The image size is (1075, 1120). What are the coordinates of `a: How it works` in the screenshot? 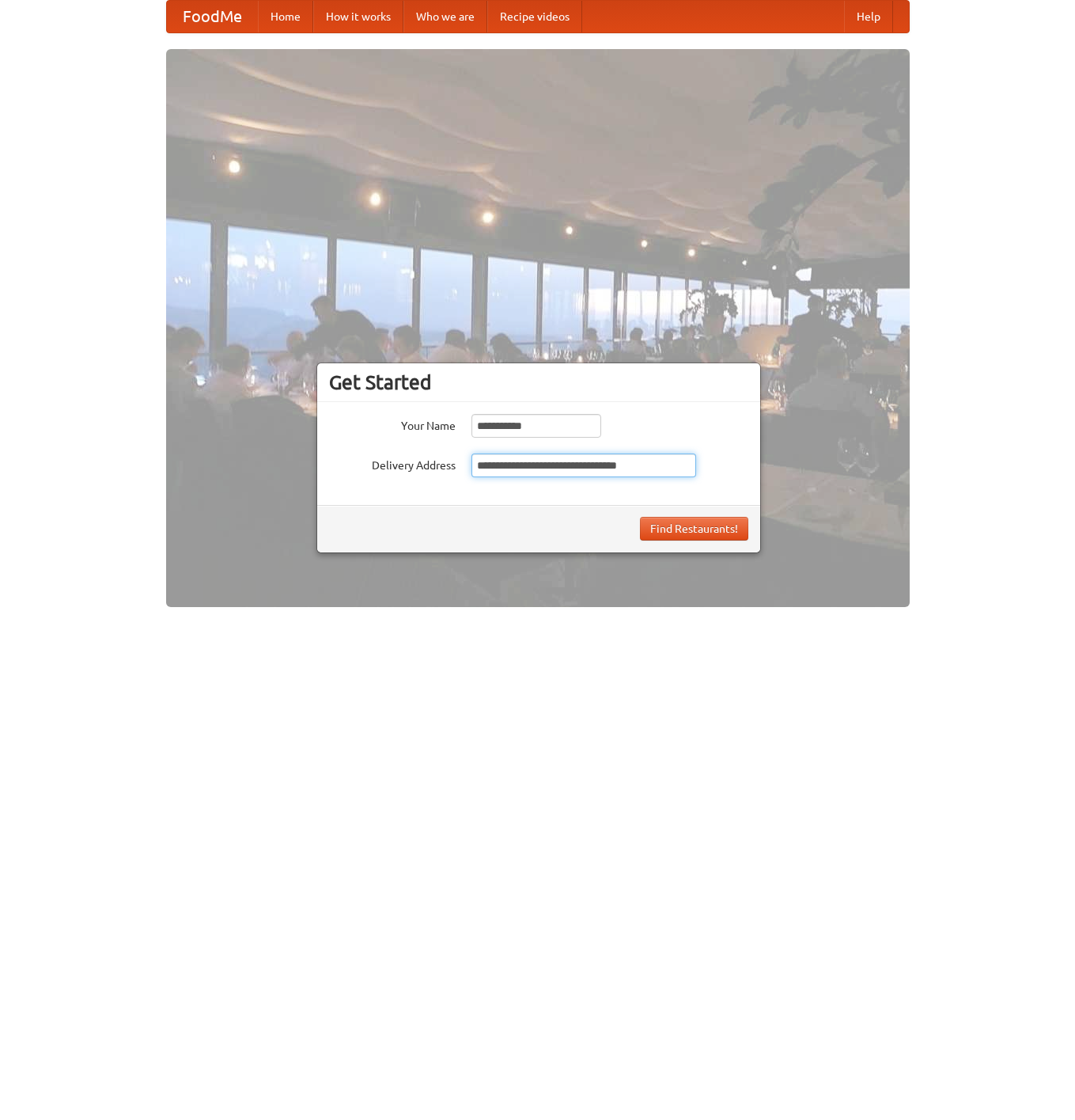 It's located at (358, 17).